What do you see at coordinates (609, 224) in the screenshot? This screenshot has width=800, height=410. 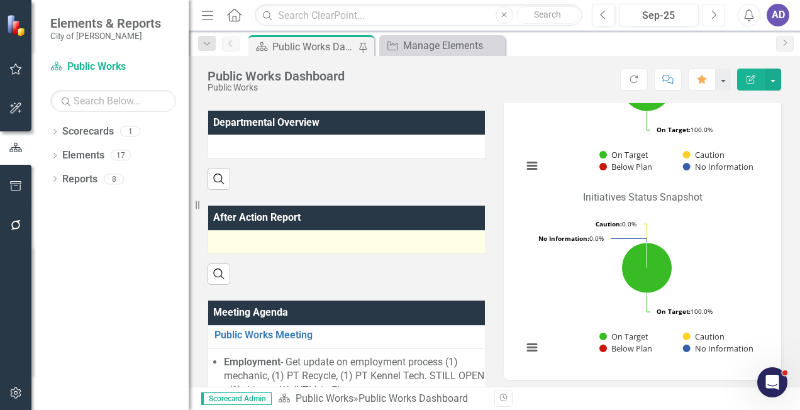 I see `tspan: Caution:` at bounding box center [609, 224].